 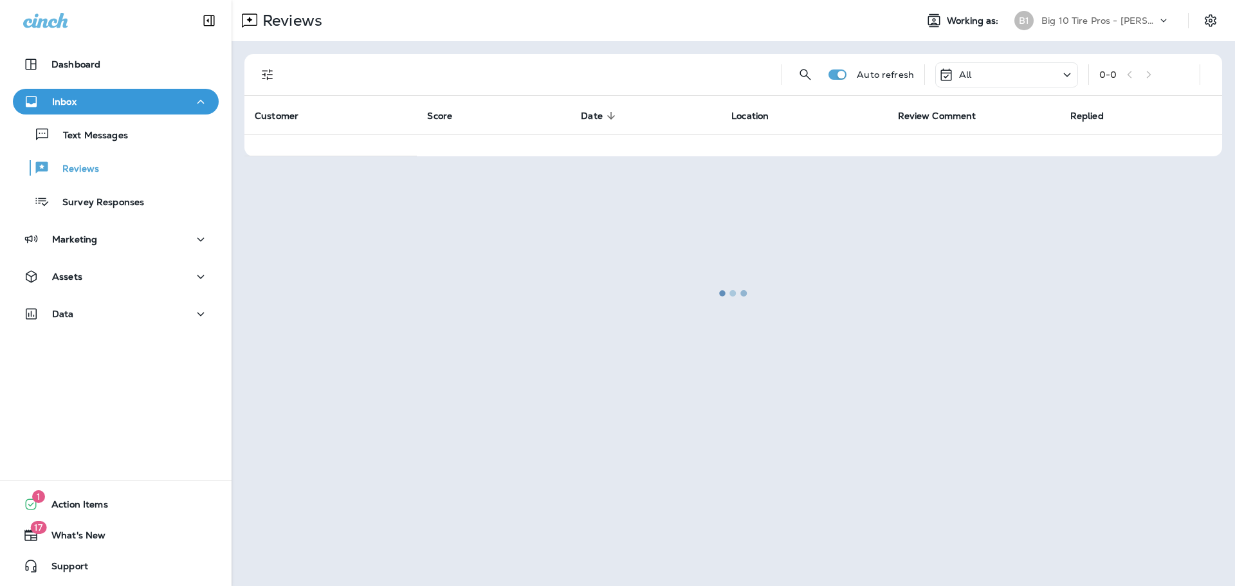 What do you see at coordinates (116, 277) in the screenshot?
I see `button: Assets` at bounding box center [116, 277].